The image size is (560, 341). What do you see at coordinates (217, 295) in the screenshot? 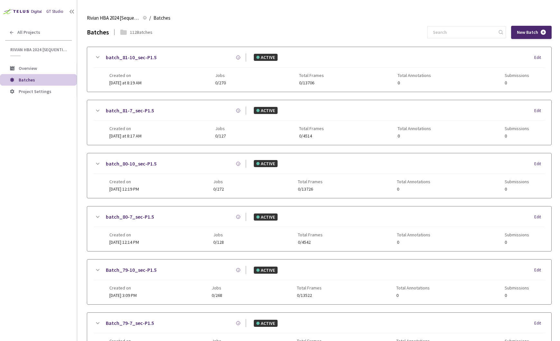
I see `span: 0/268` at bounding box center [217, 295].